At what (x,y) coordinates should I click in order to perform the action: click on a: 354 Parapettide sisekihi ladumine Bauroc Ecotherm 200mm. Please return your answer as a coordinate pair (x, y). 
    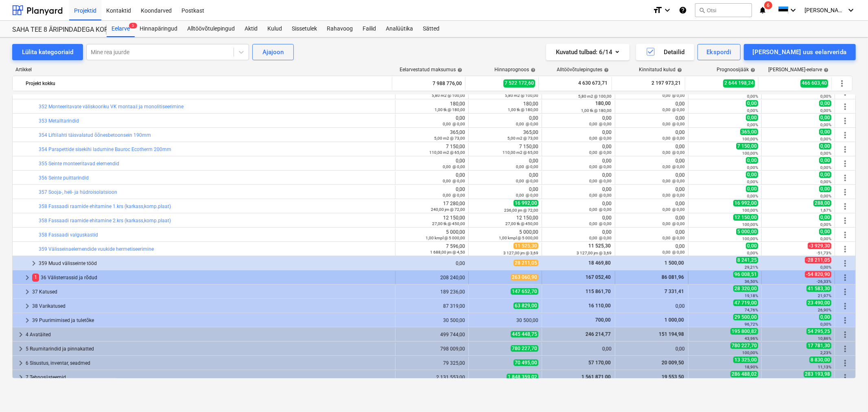
    Looking at the image, I should click on (105, 149).